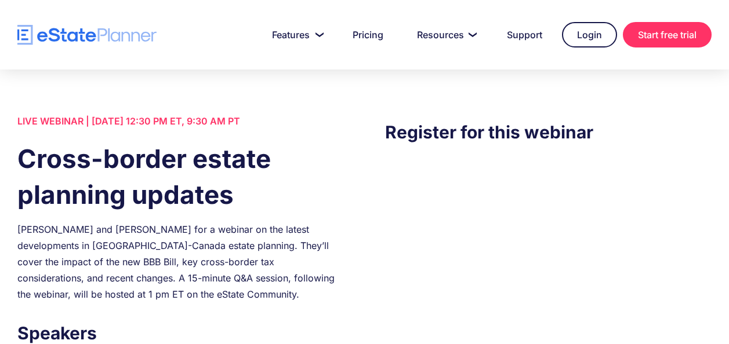  Describe the element at coordinates (368, 35) in the screenshot. I see `a: Pricing` at that location.